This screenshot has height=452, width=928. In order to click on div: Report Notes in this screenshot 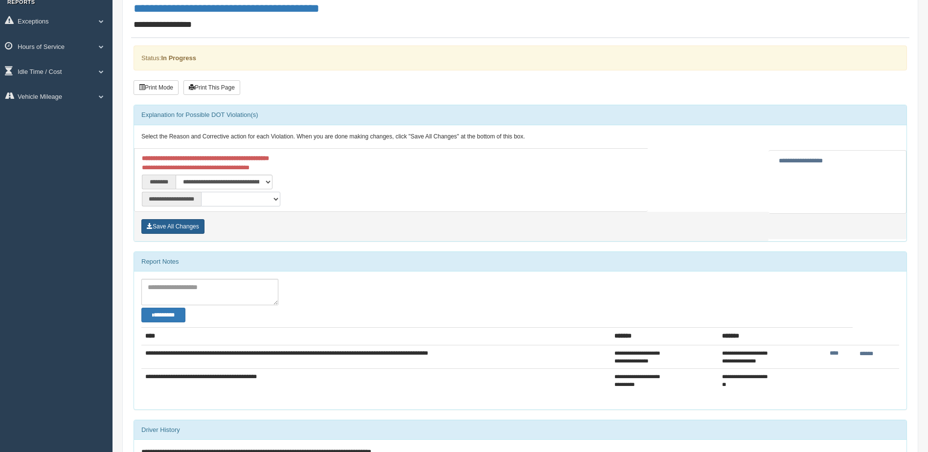, I will do `click(520, 262)`.